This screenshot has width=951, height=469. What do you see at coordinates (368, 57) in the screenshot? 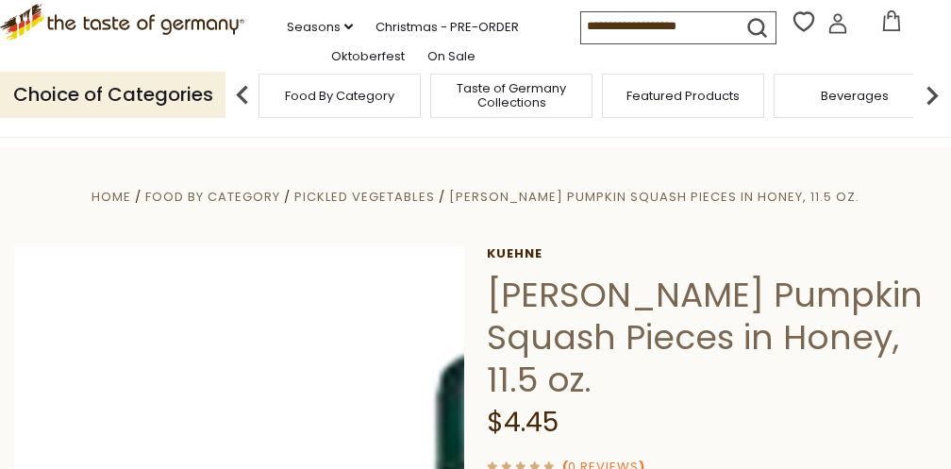
I see `a: Oktoberfest` at bounding box center [368, 57].